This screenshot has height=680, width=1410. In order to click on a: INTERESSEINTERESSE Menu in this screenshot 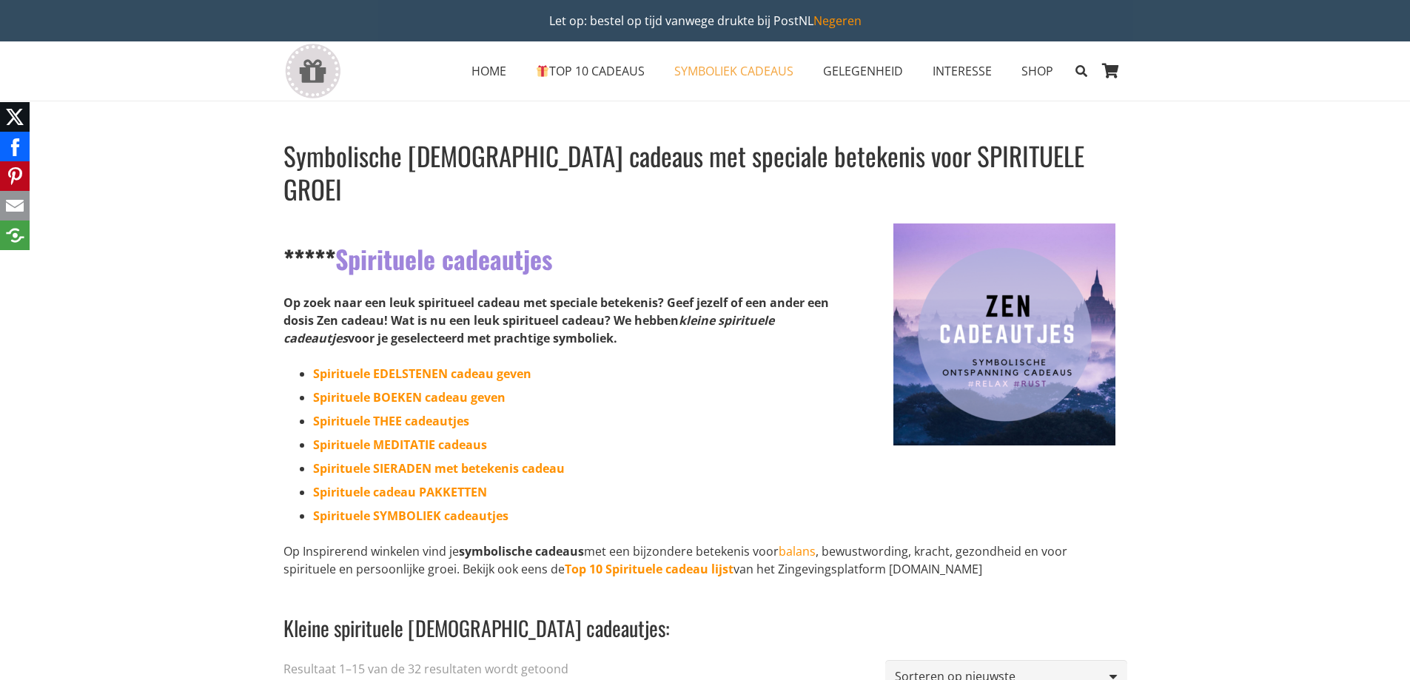, I will do `click(962, 71)`.